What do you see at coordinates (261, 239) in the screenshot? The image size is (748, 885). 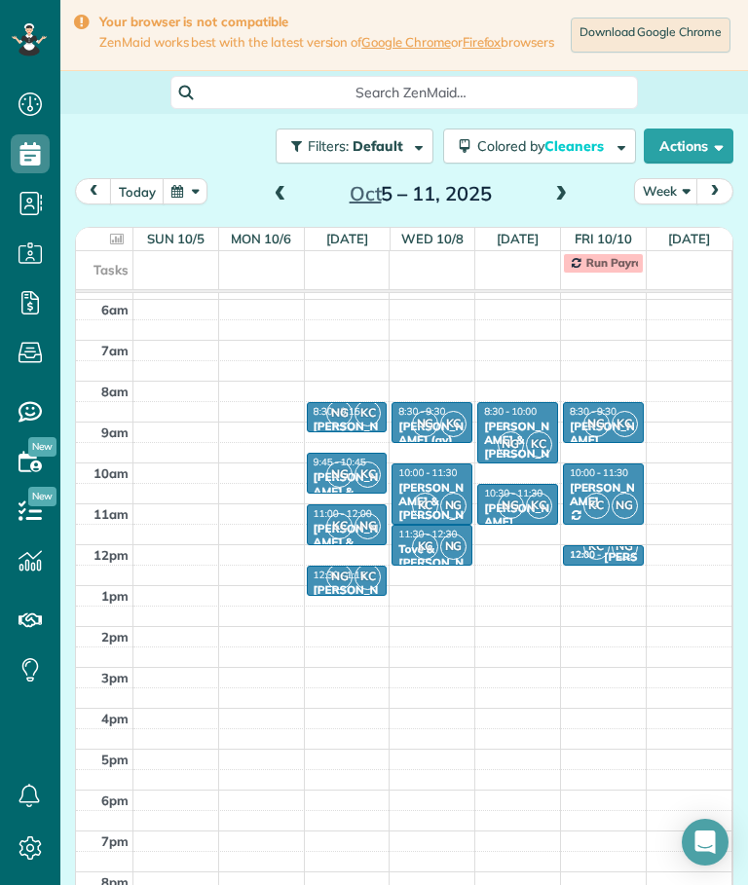 I see `a: Mon 10/6` at bounding box center [261, 239].